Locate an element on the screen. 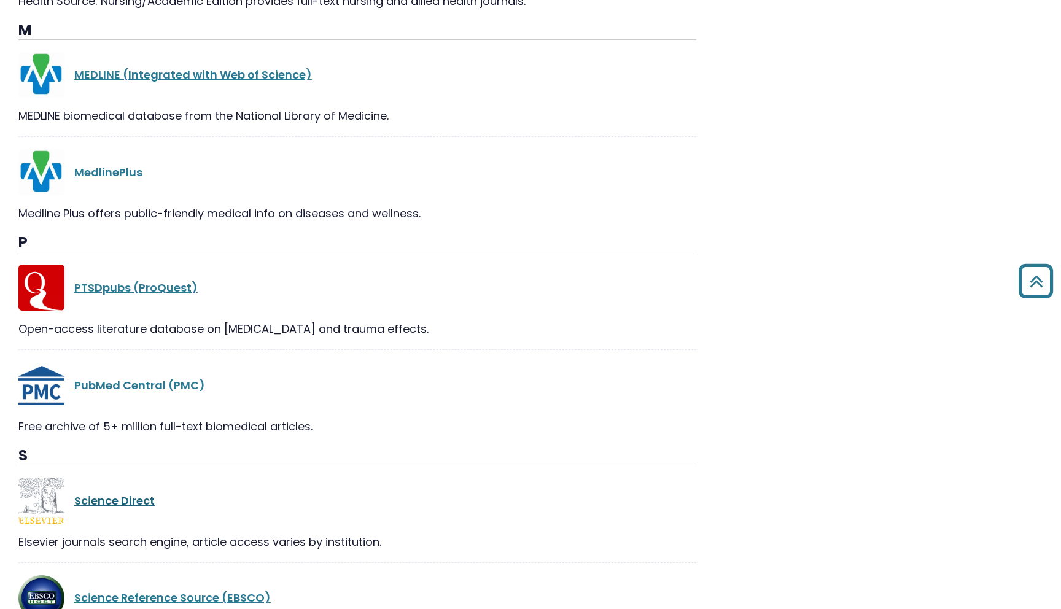 Image resolution: width=1061 pixels, height=609 pixels. a: PubMed Central (PMC) is located at coordinates (139, 385).